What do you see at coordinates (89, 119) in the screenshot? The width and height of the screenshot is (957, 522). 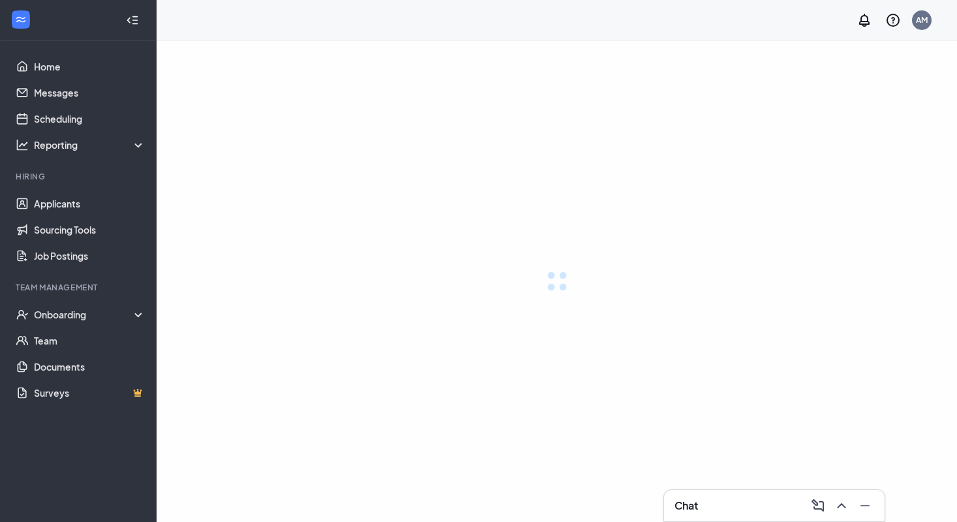 I see `a: Scheduling` at bounding box center [89, 119].